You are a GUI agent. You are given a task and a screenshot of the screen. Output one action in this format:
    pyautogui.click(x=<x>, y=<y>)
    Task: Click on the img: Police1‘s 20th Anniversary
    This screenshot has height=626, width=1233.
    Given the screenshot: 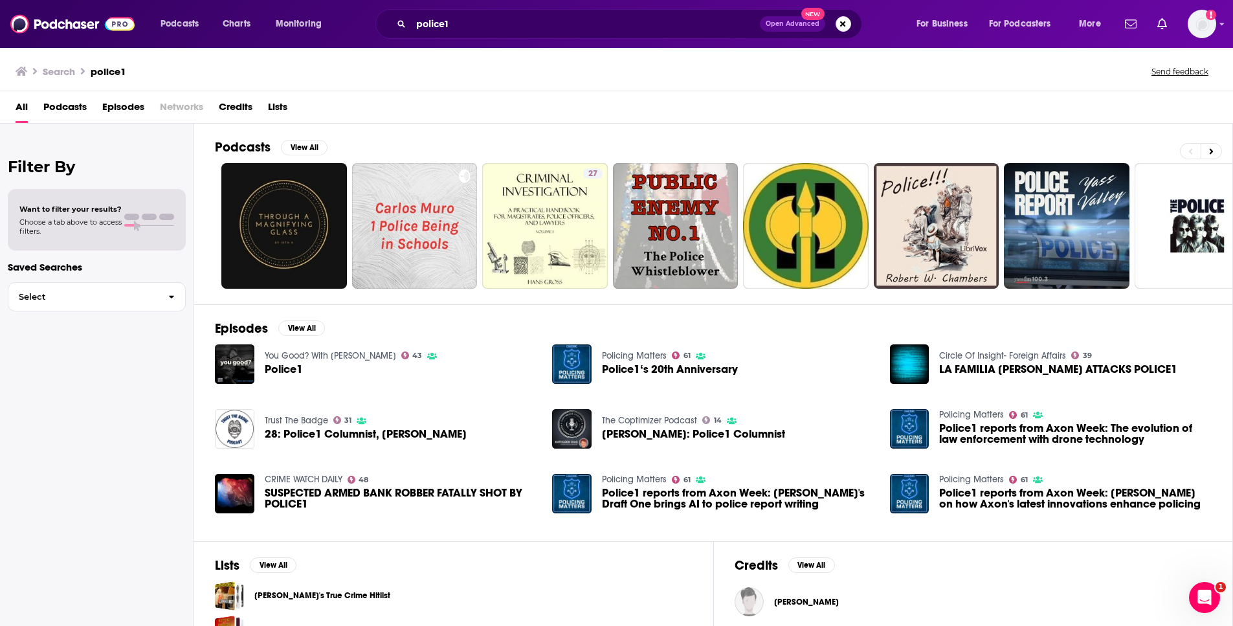 What is the action you would take?
    pyautogui.click(x=572, y=364)
    